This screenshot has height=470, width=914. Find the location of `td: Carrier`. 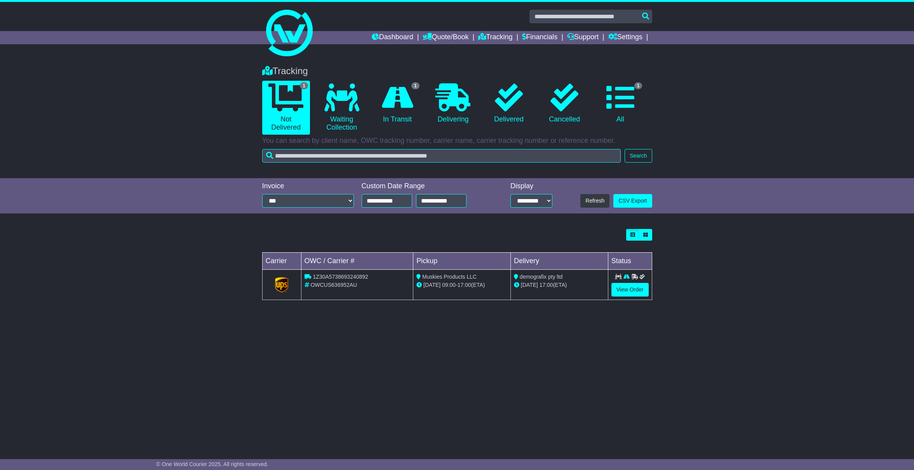

td: Carrier is located at coordinates (281, 261).